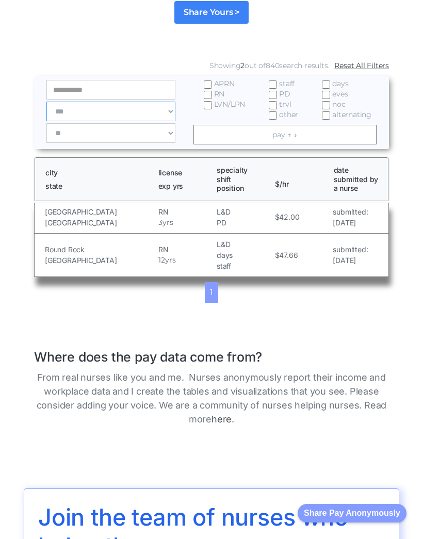 This screenshot has height=539, width=423. I want to click on h5: days, so click(244, 255).